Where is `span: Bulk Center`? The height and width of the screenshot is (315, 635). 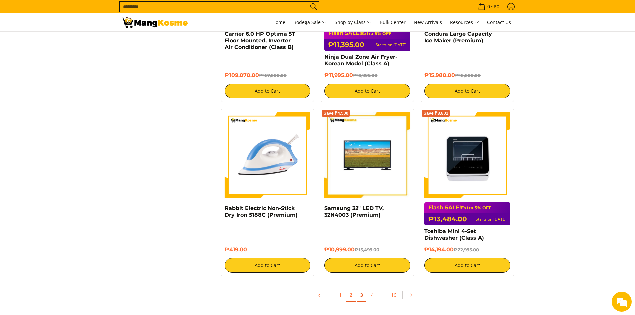 span: Bulk Center is located at coordinates (393, 22).